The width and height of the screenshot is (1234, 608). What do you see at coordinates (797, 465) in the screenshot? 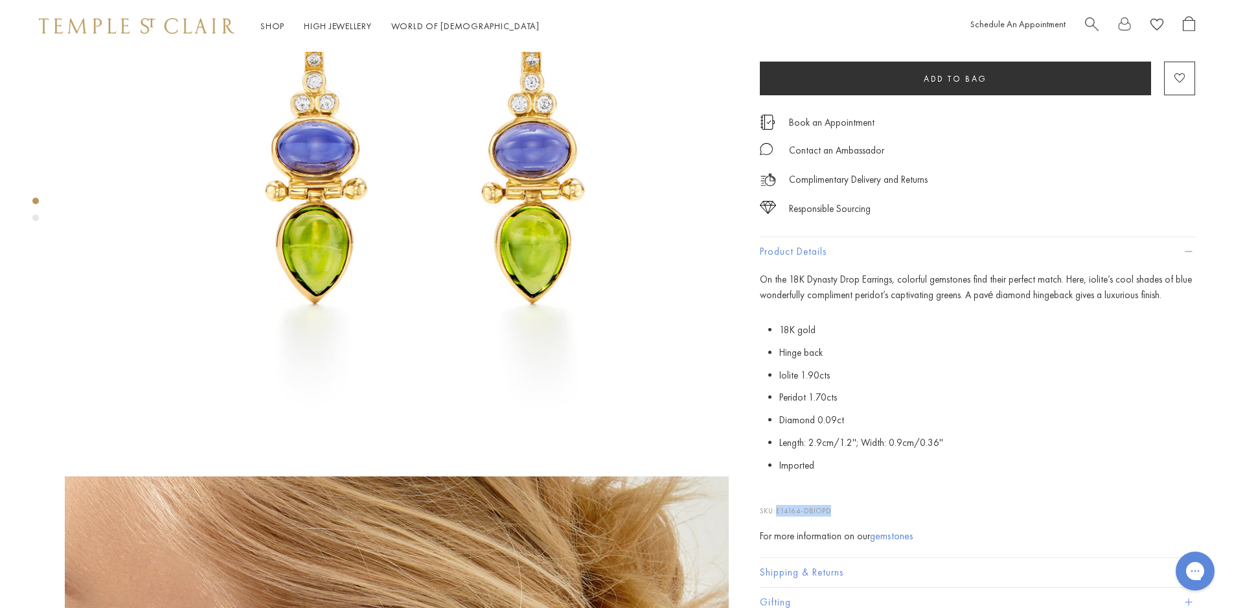
I see `span: Imported` at bounding box center [797, 465].